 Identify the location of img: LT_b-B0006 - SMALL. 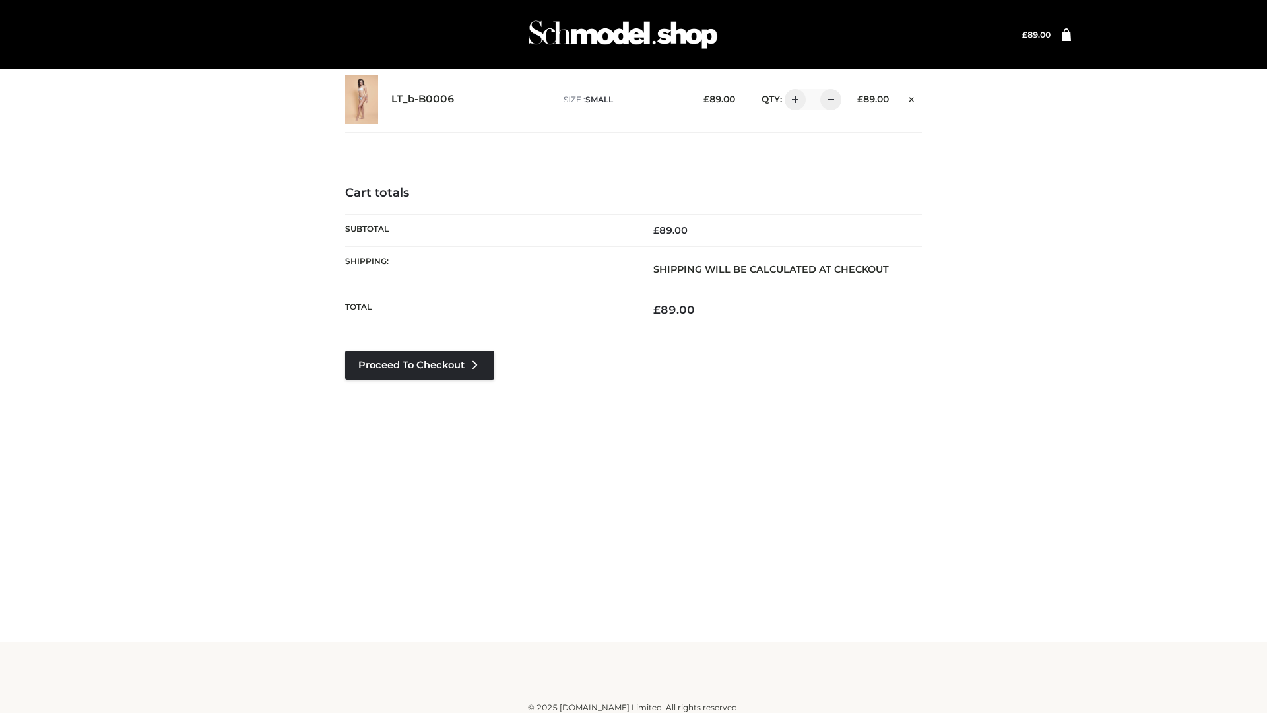
(362, 99).